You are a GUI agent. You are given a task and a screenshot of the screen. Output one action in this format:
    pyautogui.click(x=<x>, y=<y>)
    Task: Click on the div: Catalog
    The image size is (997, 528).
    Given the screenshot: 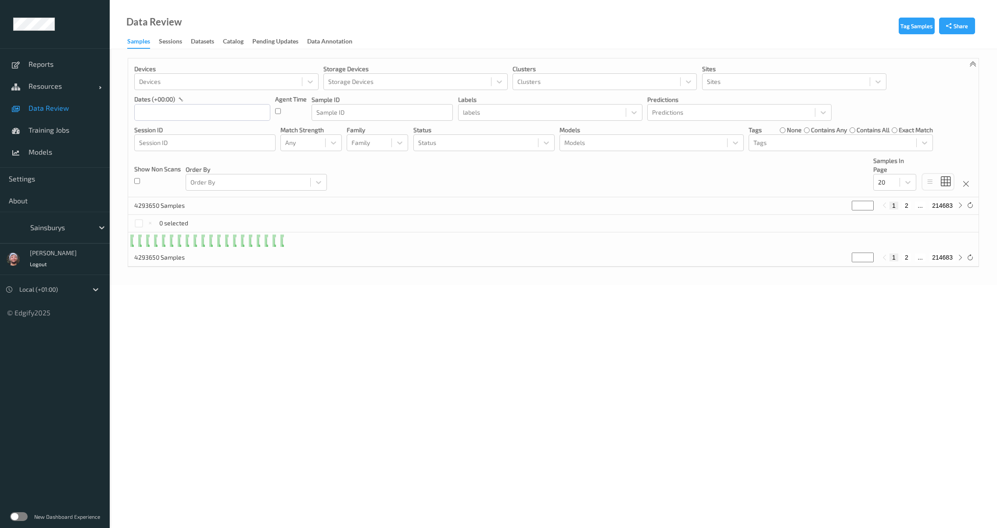 What is the action you would take?
    pyautogui.click(x=233, y=42)
    